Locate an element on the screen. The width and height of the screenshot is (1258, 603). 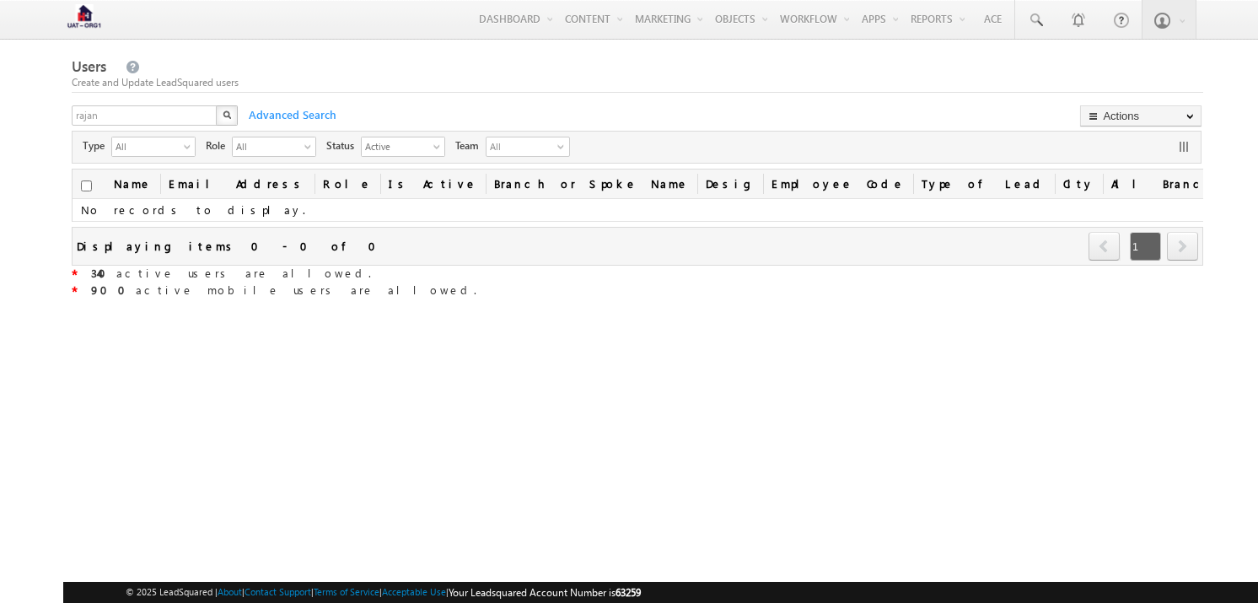
a: Type of Lead is located at coordinates (984, 184).